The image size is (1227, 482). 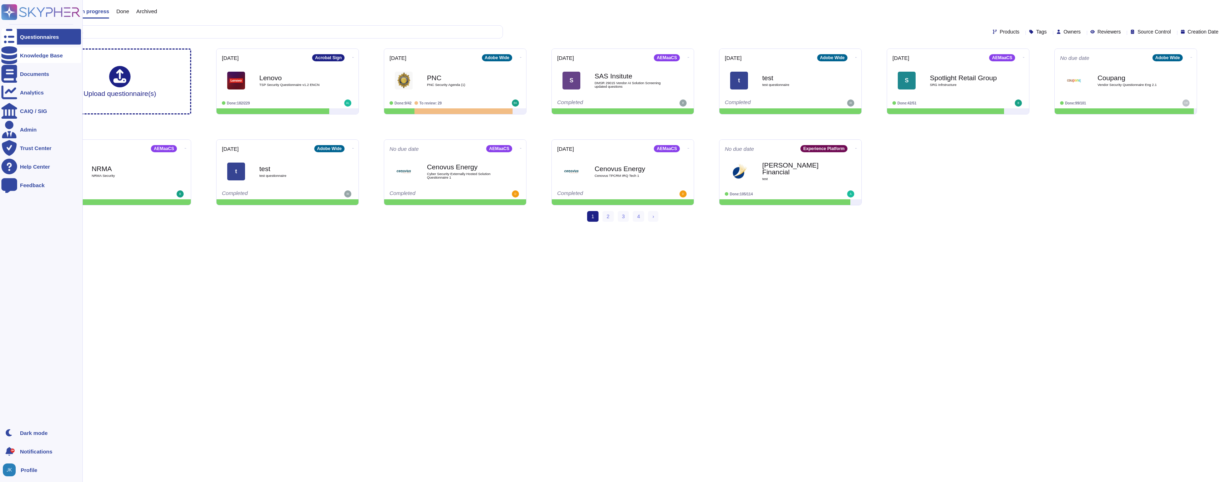 What do you see at coordinates (28, 129) in the screenshot?
I see `div: Admin` at bounding box center [28, 129].